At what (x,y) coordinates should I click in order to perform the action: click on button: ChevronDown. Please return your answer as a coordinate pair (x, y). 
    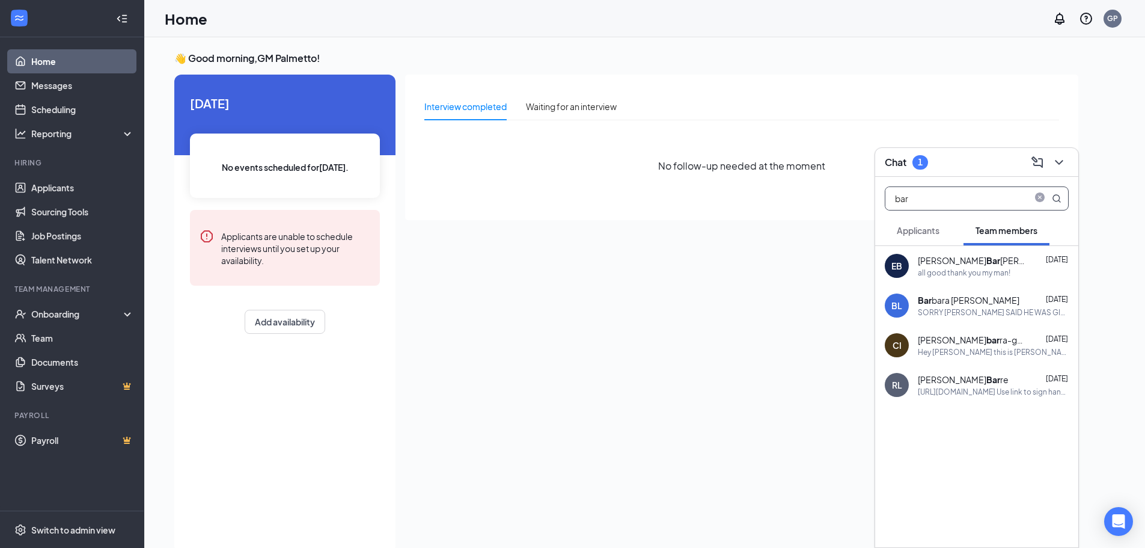
    Looking at the image, I should click on (1059, 162).